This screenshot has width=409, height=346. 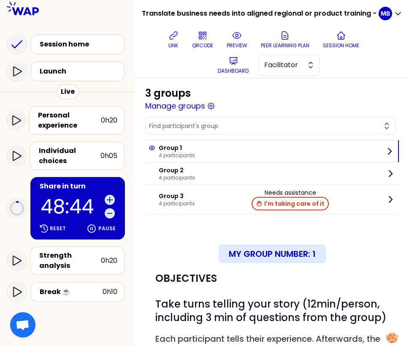 What do you see at coordinates (71, 292) in the screenshot?
I see `div: Break ☕️` at bounding box center [71, 292].